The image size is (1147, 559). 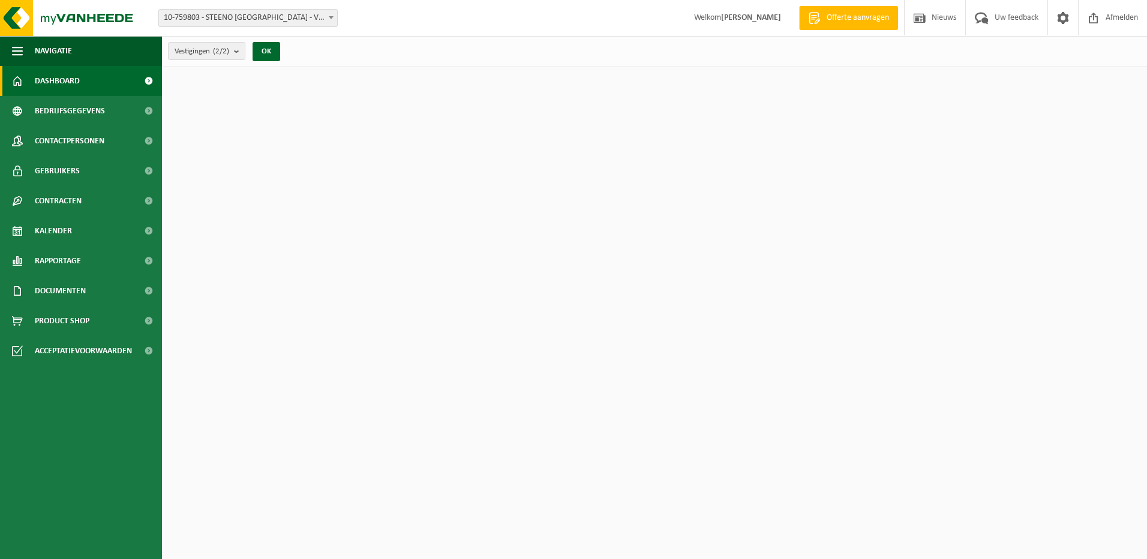 I want to click on a: Offerte aanvragen, so click(x=849, y=18).